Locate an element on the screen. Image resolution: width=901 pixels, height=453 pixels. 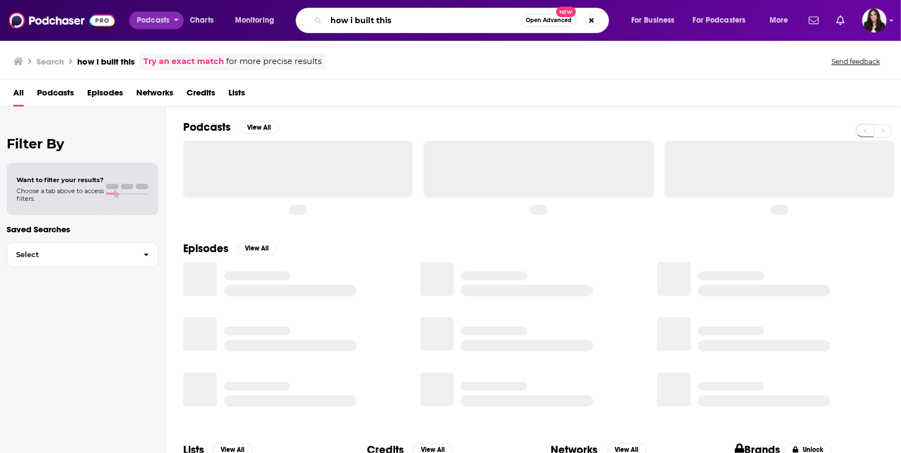
h2: Filter By is located at coordinates (82, 143).